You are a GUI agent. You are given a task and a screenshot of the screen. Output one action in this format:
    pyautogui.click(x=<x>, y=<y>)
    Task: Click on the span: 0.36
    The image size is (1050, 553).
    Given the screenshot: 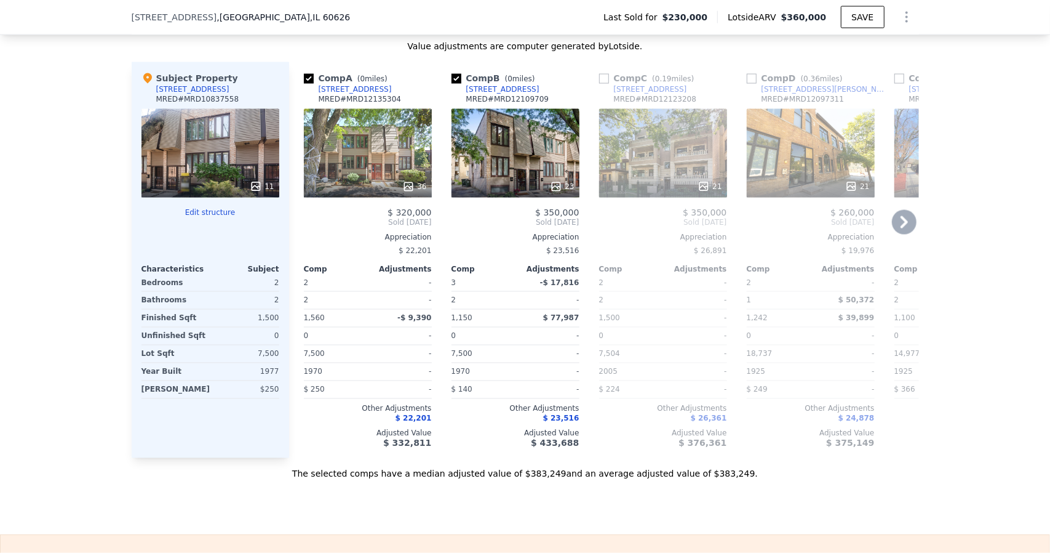 What is the action you would take?
    pyautogui.click(x=812, y=79)
    